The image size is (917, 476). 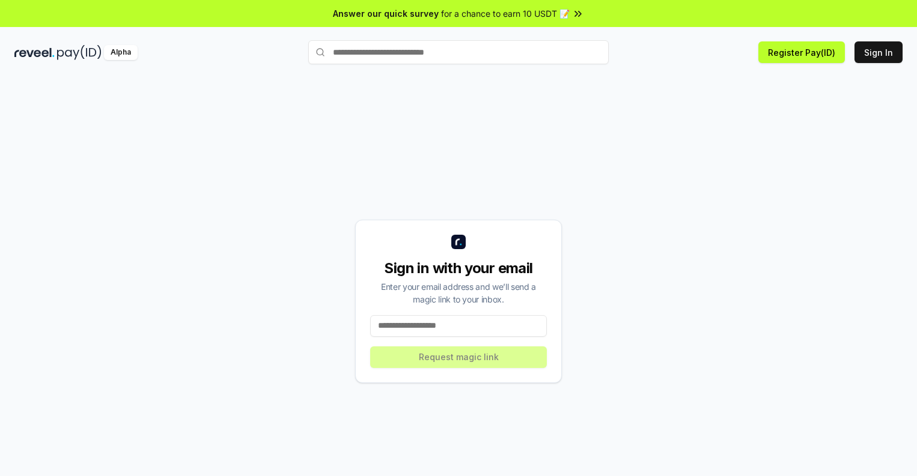 What do you see at coordinates (458, 268) in the screenshot?
I see `div: Sign in with your email` at bounding box center [458, 268].